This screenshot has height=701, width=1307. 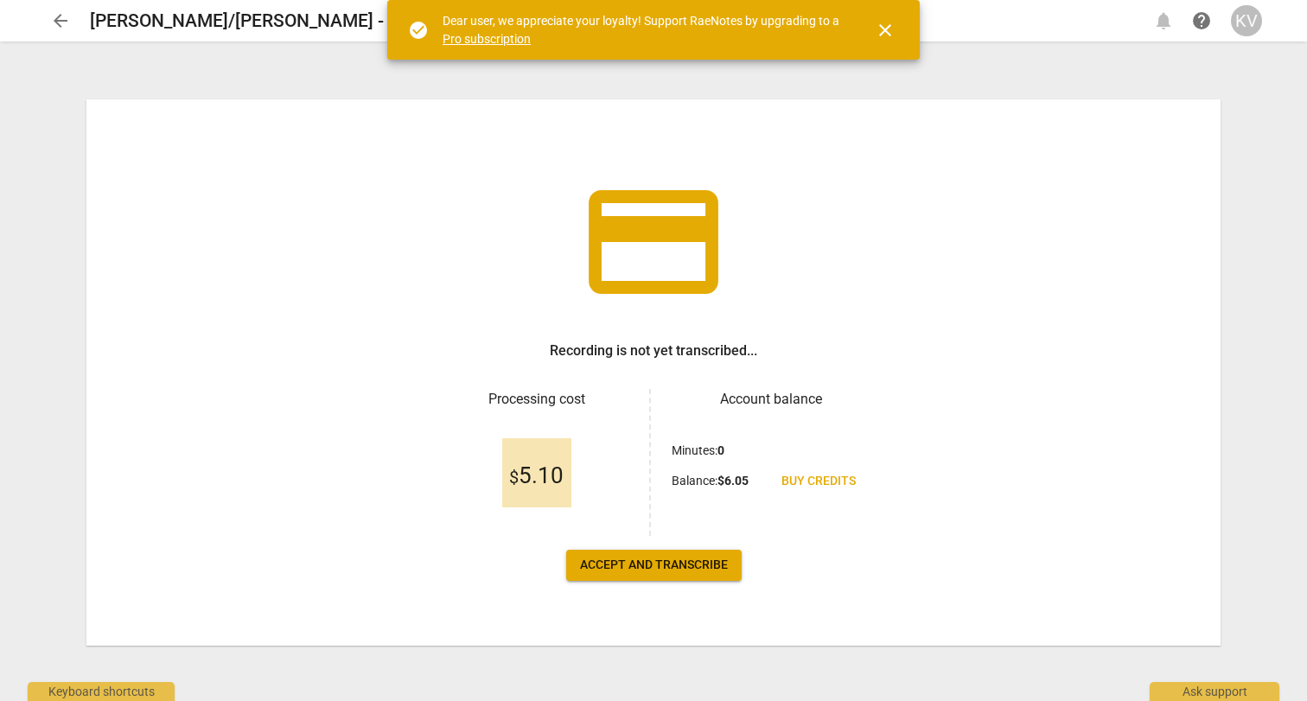 What do you see at coordinates (721, 450) in the screenshot?
I see `b: 0` at bounding box center [721, 450].